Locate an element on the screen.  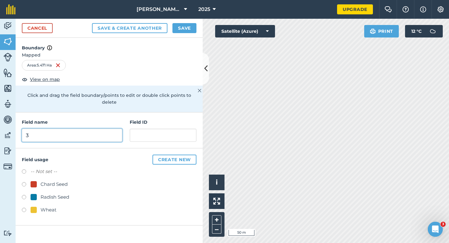
div: Radish Seed is located at coordinates (55, 197).